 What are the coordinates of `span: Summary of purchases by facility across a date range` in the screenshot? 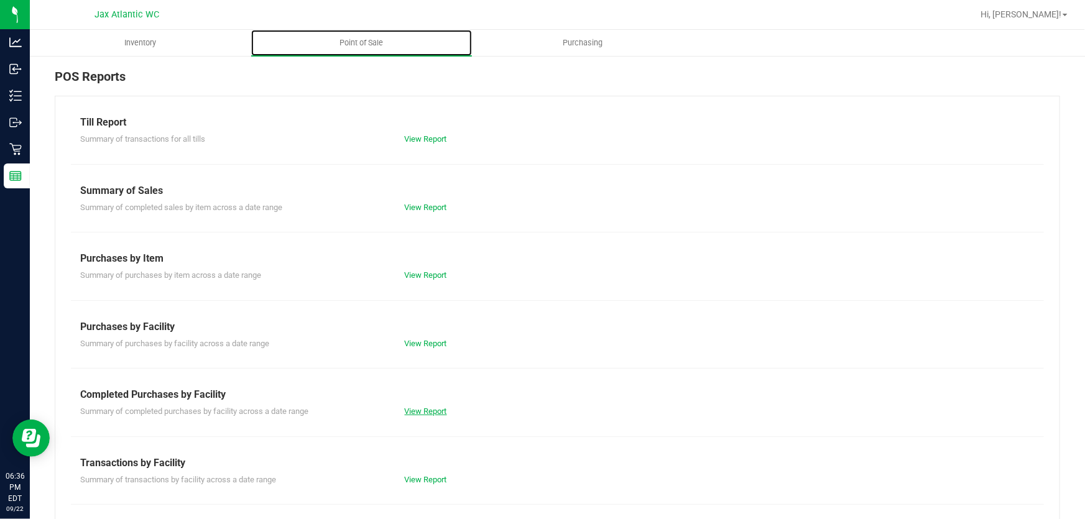 It's located at (175, 343).